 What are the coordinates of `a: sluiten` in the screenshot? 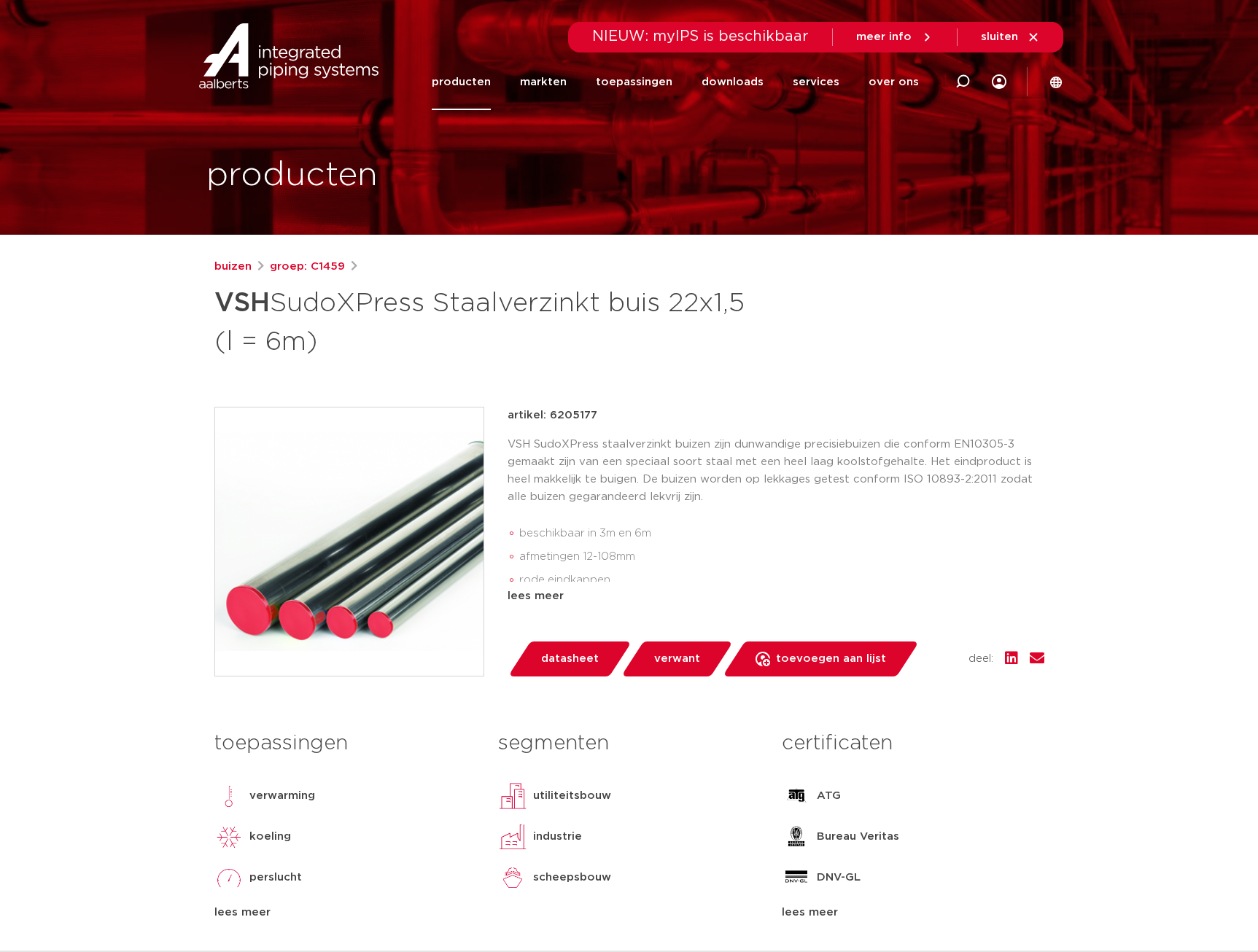 It's located at (1010, 37).